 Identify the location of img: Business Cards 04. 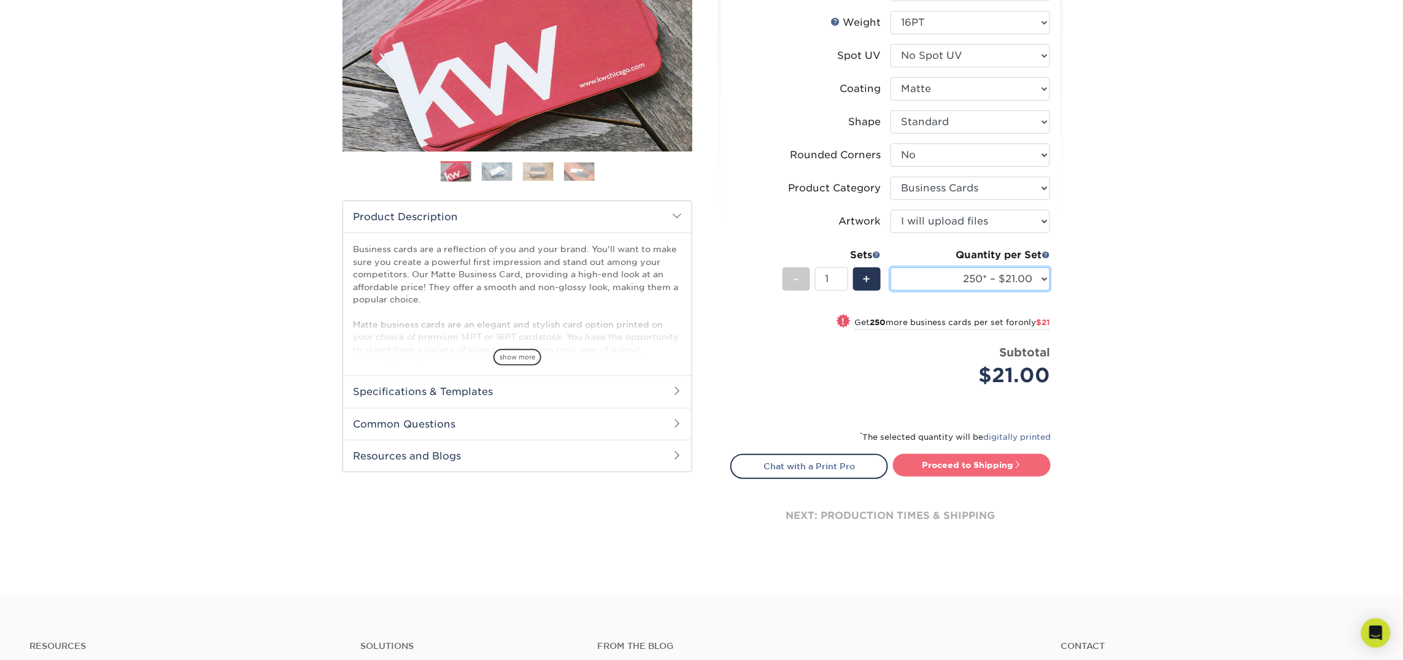
(579, 172).